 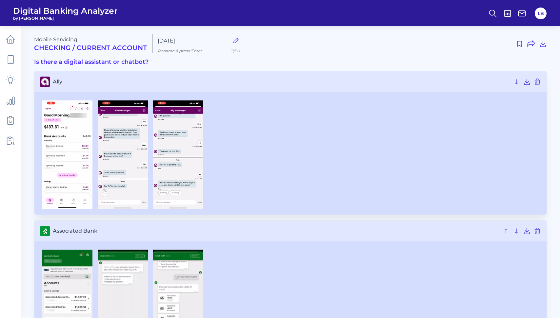 I want to click on span: Associated Bank, so click(x=276, y=231).